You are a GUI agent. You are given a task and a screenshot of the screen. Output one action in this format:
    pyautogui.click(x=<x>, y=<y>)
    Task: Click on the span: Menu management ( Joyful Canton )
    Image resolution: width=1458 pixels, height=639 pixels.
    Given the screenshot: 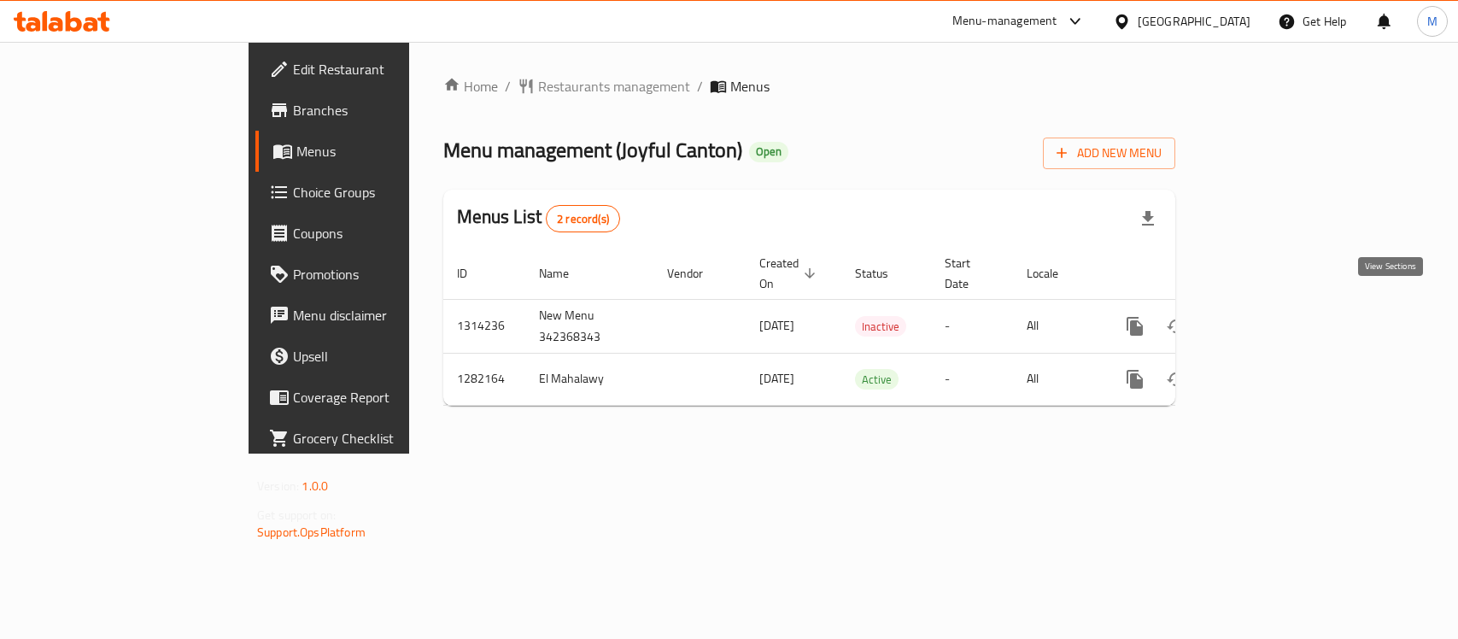 What is the action you would take?
    pyautogui.click(x=593, y=149)
    